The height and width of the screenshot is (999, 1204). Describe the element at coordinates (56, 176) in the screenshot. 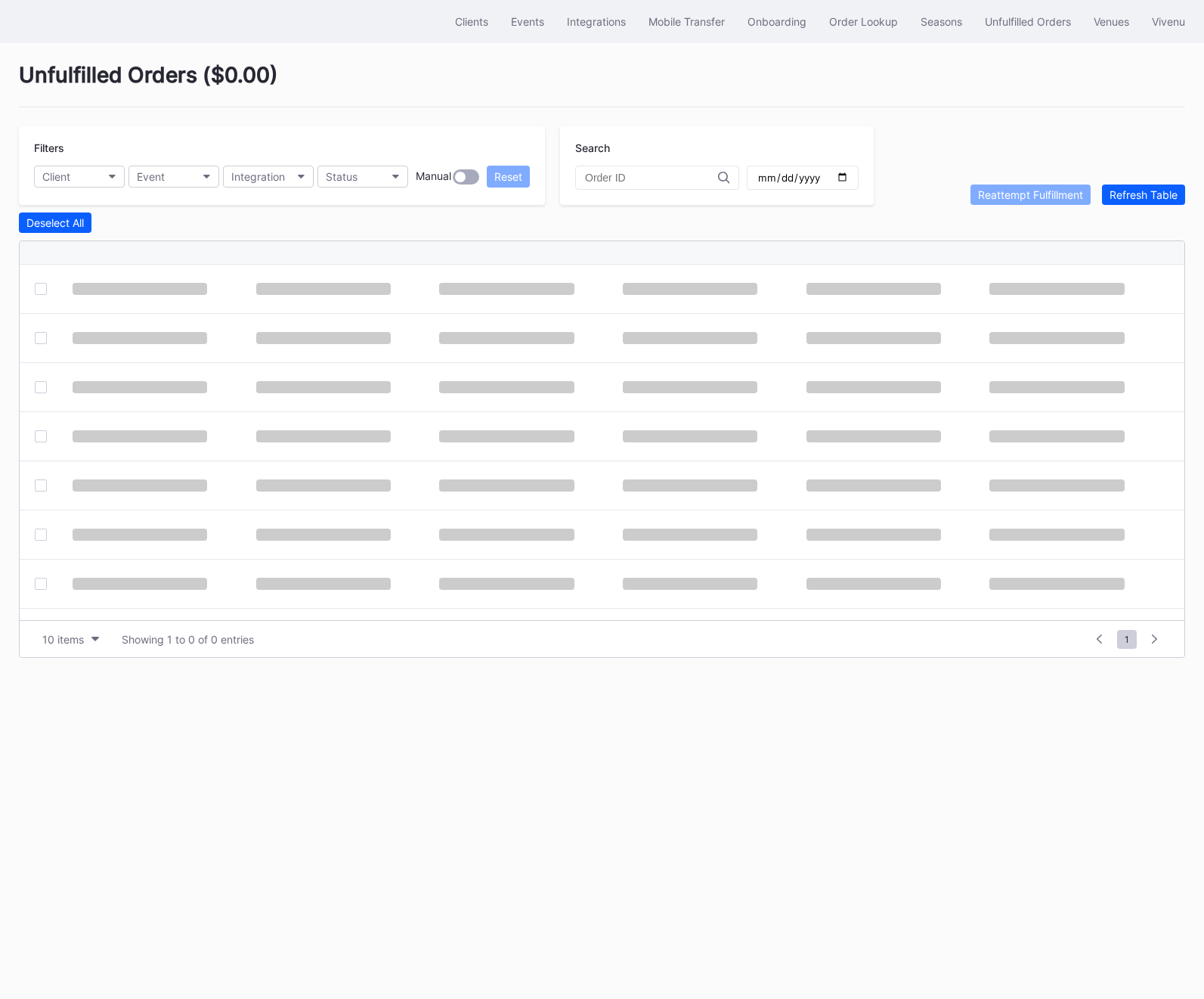

I see `div: Client` at that location.